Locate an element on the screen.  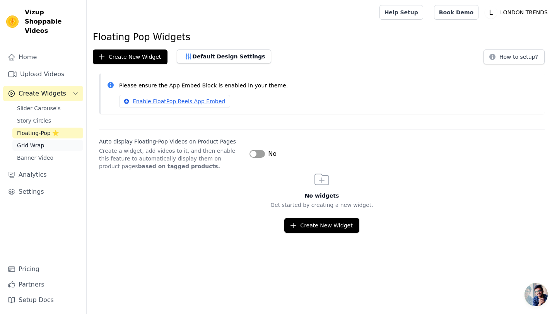
img: Vizup is located at coordinates (12, 22).